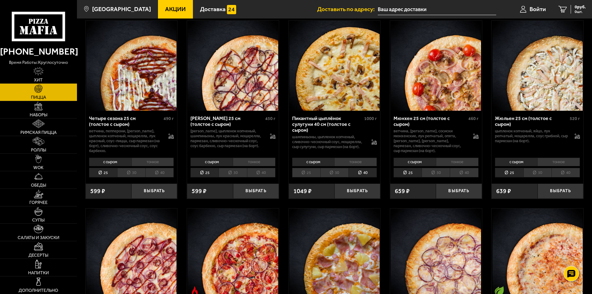 The height and width of the screenshot is (294, 592). What do you see at coordinates (473, 119) in the screenshot?
I see `span: 460 г` at bounding box center [473, 119].